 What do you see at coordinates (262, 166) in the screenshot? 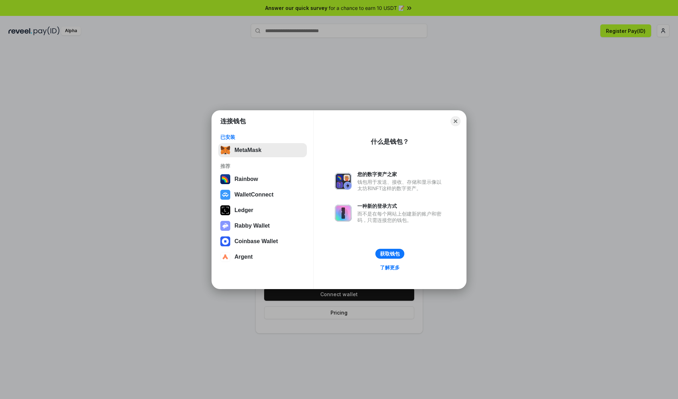
I see `div: 推荐` at bounding box center [262, 166].